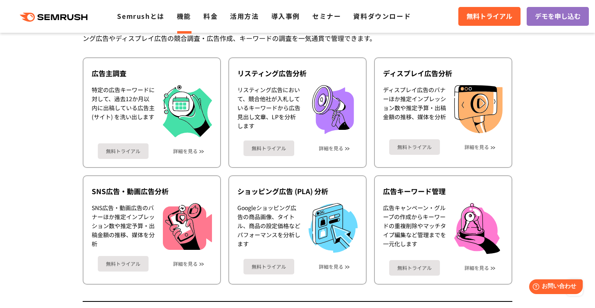 The width and height of the screenshot is (595, 308). Describe the element at coordinates (382, 16) in the screenshot. I see `a: 資料ダウンロード` at that location.